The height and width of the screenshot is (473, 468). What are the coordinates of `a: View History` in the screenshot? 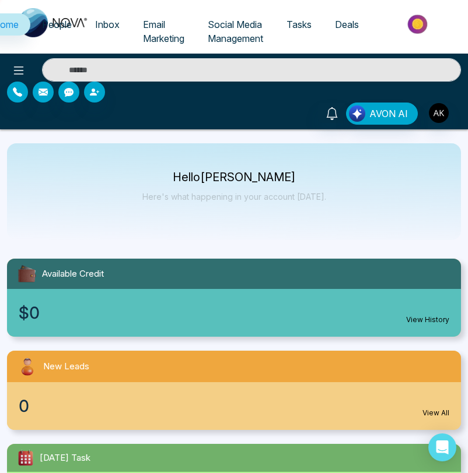 It's located at (427, 320).